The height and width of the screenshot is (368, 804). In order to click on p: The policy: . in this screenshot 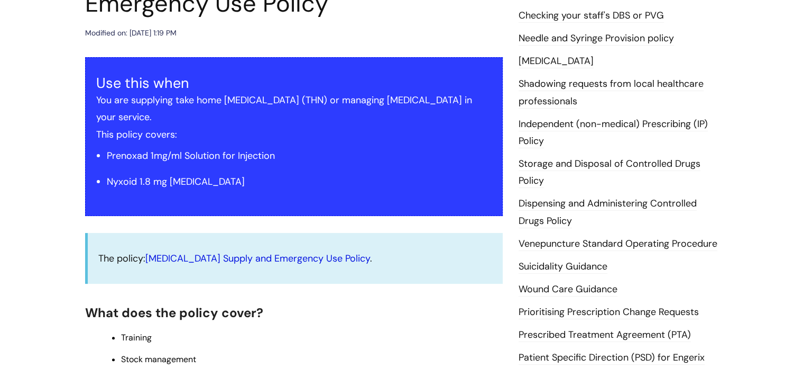, I will do `click(295, 258)`.